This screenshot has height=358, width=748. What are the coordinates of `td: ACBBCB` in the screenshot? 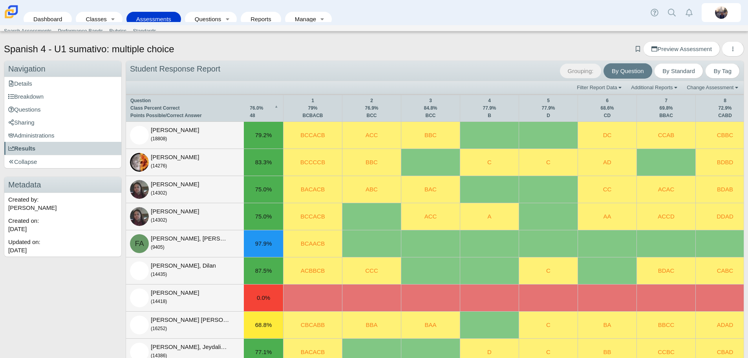 It's located at (313, 271).